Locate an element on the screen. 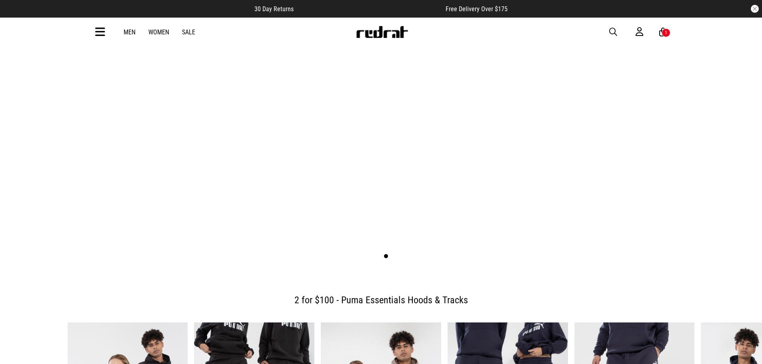 This screenshot has width=762, height=364. button: Open LiveChat chat widget is located at coordinates (18, 15).